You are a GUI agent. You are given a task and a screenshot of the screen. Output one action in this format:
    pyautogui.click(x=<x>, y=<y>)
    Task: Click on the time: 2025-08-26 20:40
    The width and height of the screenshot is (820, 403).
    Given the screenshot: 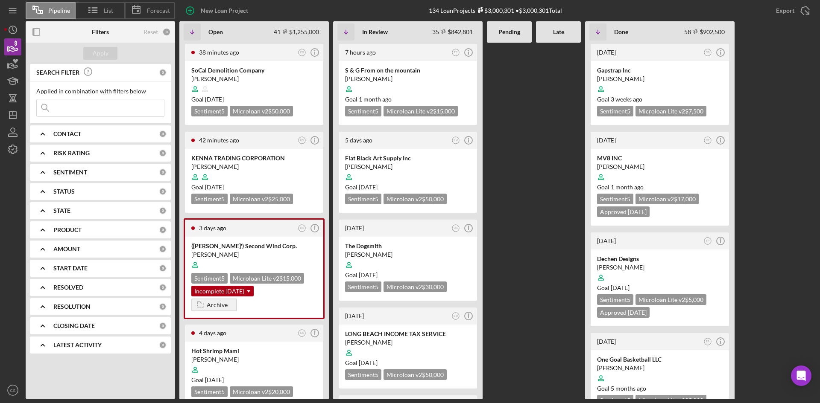 What is the action you would take?
    pyautogui.click(x=354, y=316)
    